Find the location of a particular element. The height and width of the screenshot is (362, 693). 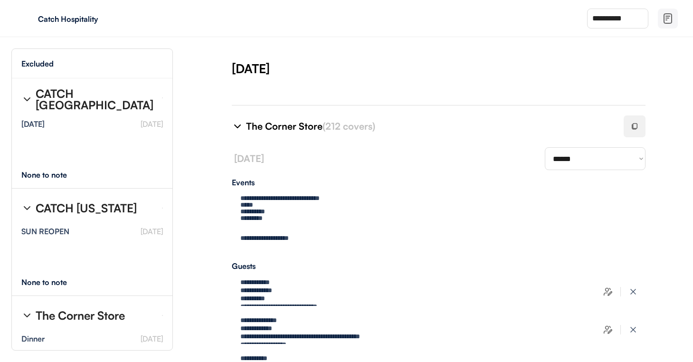

div: Excluded is located at coordinates (38, 64).